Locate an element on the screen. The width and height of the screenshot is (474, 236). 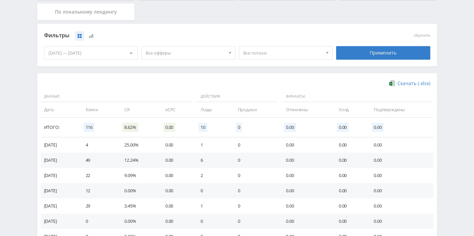
div: Фильтры is located at coordinates (189, 36).